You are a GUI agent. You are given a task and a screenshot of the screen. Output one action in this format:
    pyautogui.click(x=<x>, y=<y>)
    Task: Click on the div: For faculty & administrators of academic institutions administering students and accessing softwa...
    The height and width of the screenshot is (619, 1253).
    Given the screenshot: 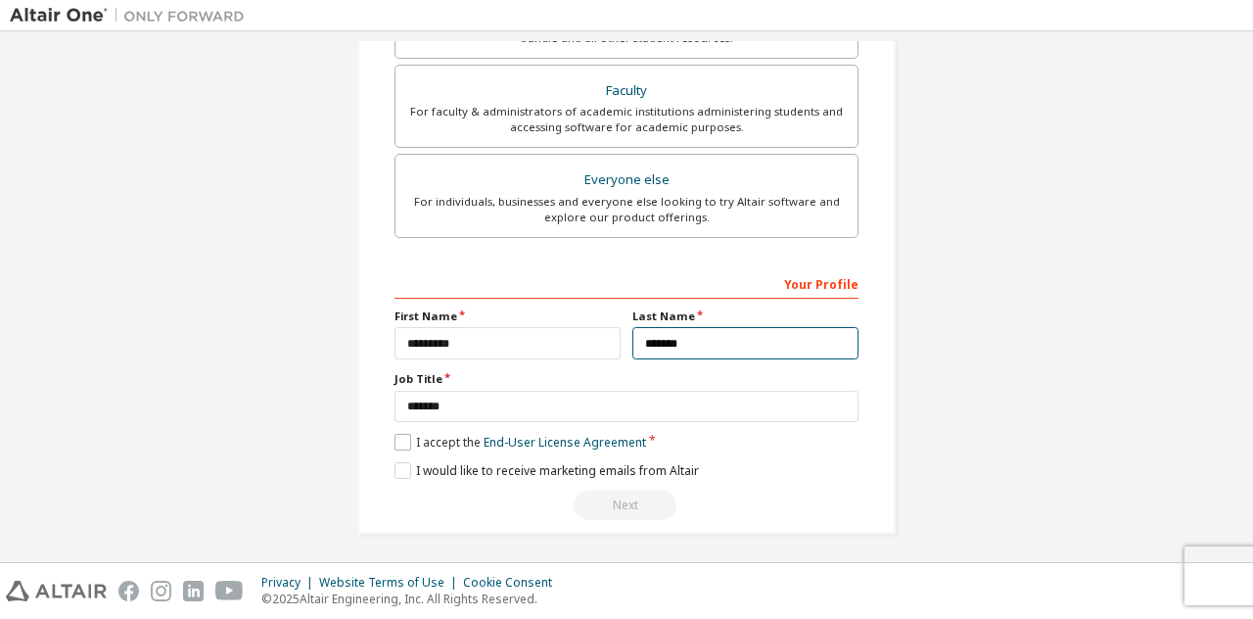 What is the action you would take?
    pyautogui.click(x=626, y=119)
    